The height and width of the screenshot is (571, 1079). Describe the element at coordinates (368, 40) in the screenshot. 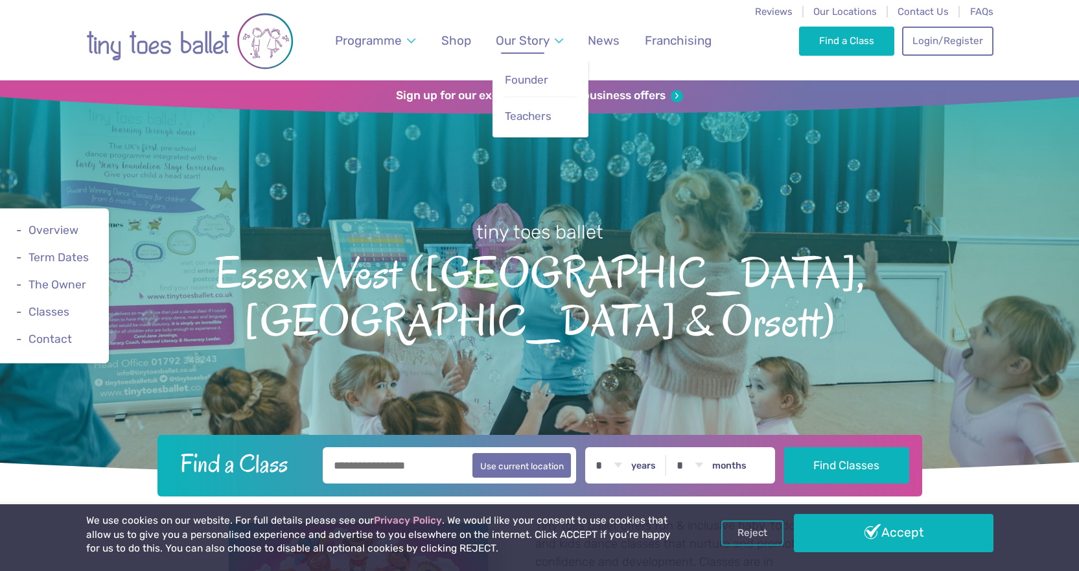

I see `span: Programme` at that location.